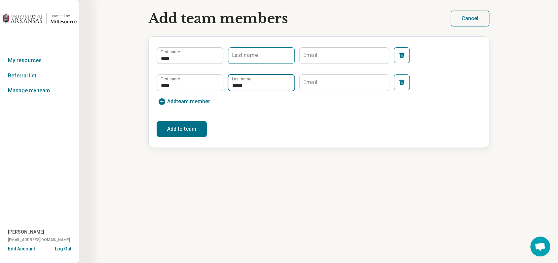 The image size is (558, 263). I want to click on div: powered by, so click(63, 16).